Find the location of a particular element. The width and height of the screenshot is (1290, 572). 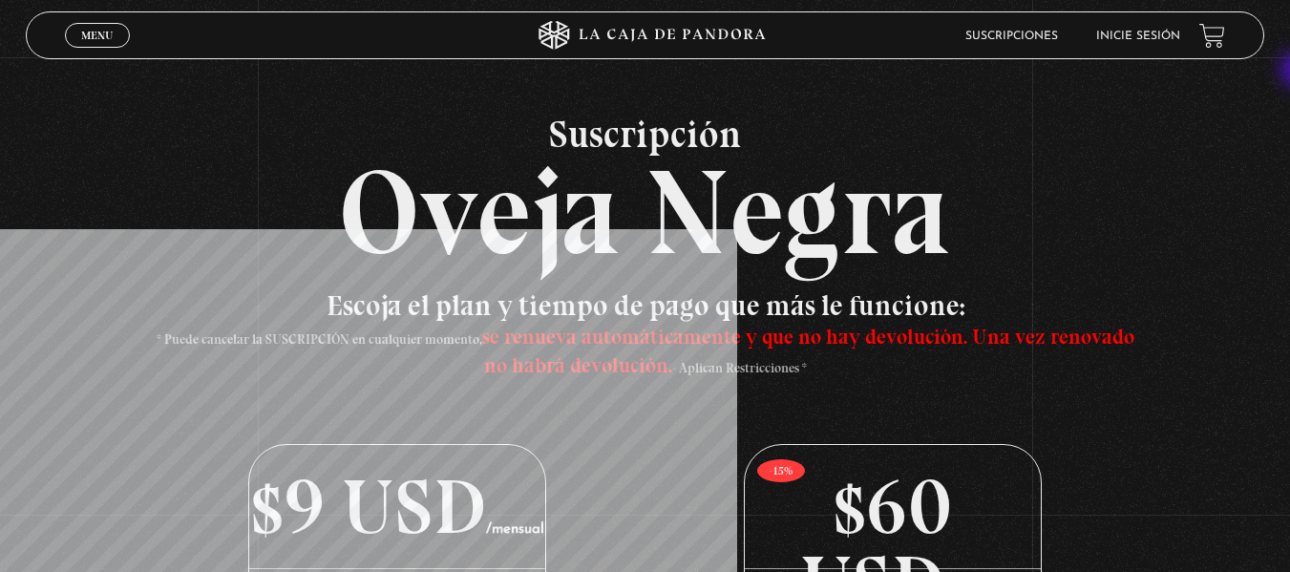

span: * Puede cancelar la SUSCRIPCIÓN en cualquier momento, - Aplican Restricciones * is located at coordinates (646, 353).